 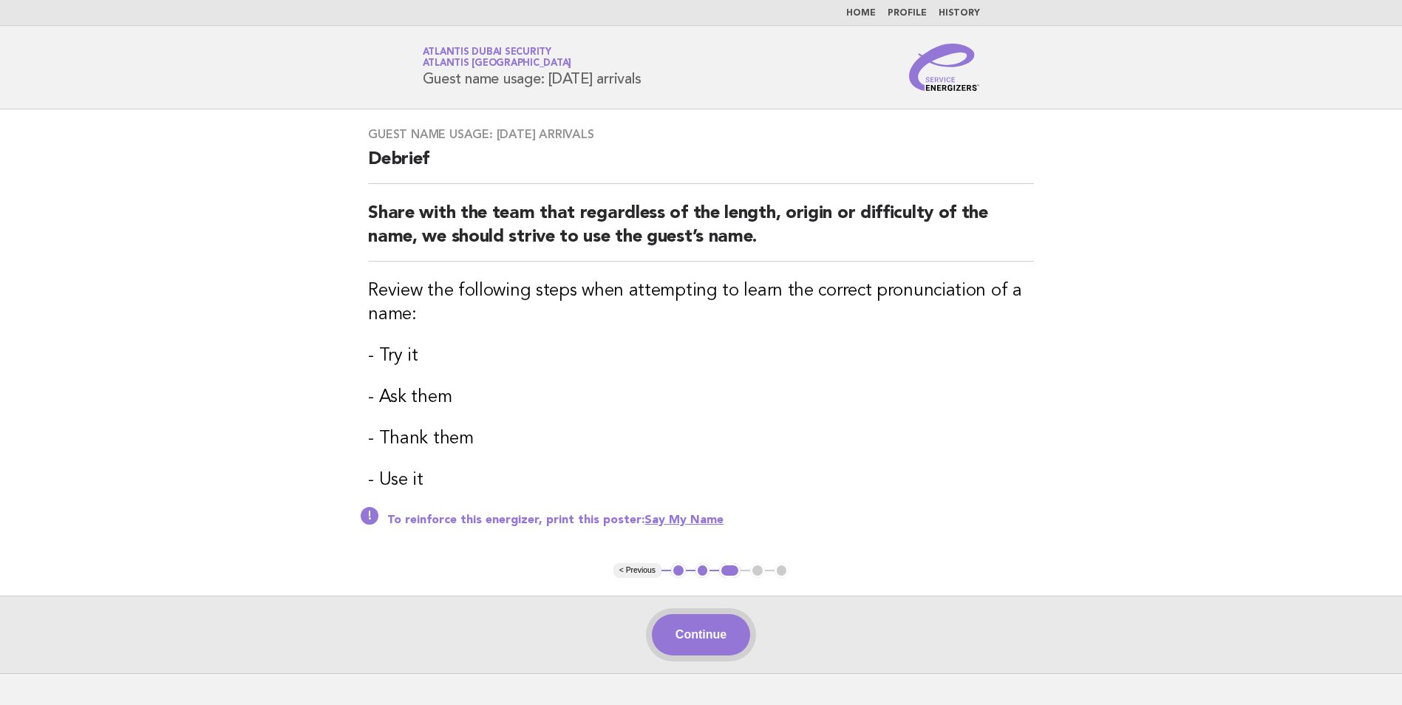 I want to click on button: 3, so click(x=729, y=570).